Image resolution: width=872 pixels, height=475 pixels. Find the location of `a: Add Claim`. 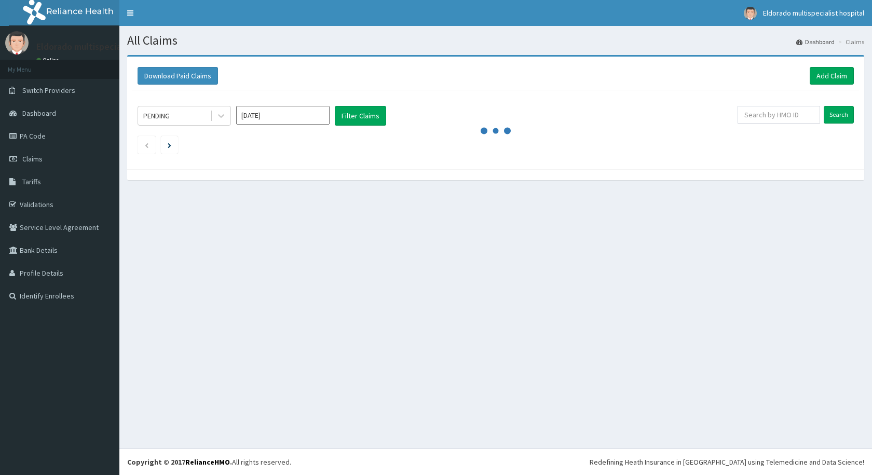

a: Add Claim is located at coordinates (831, 76).